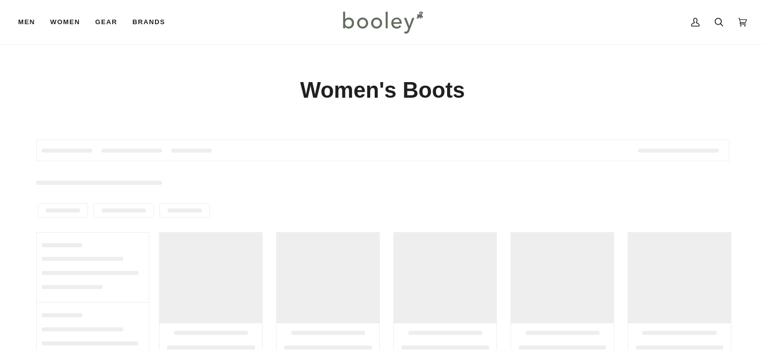 Image resolution: width=765 pixels, height=350 pixels. What do you see at coordinates (148, 22) in the screenshot?
I see `span: Brands` at bounding box center [148, 22].